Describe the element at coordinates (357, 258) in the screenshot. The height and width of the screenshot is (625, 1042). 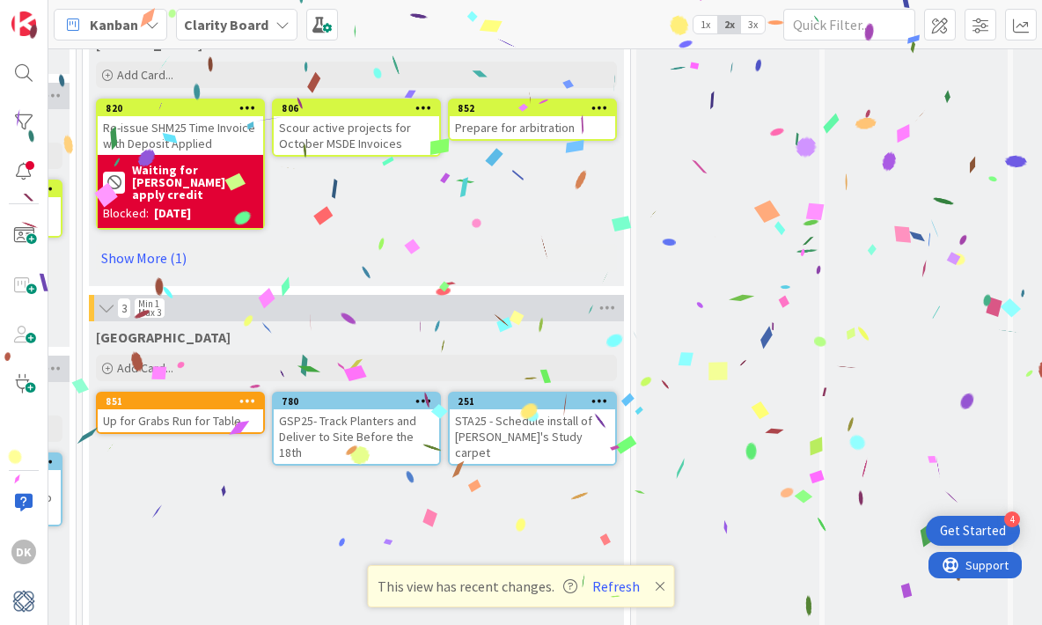
I see `a: Show More (1)` at that location.